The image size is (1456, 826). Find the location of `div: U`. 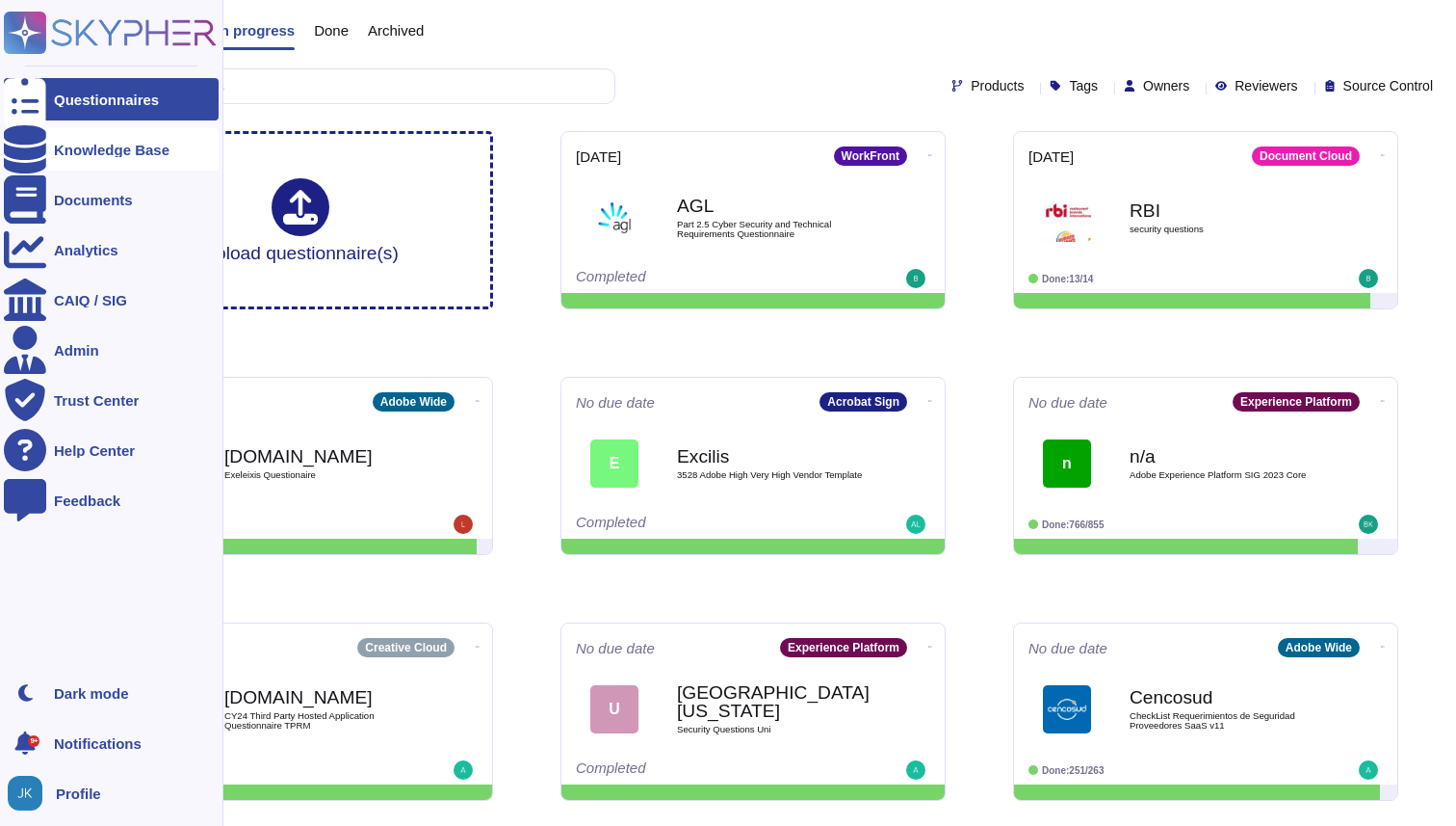

div: U is located at coordinates (615, 709).